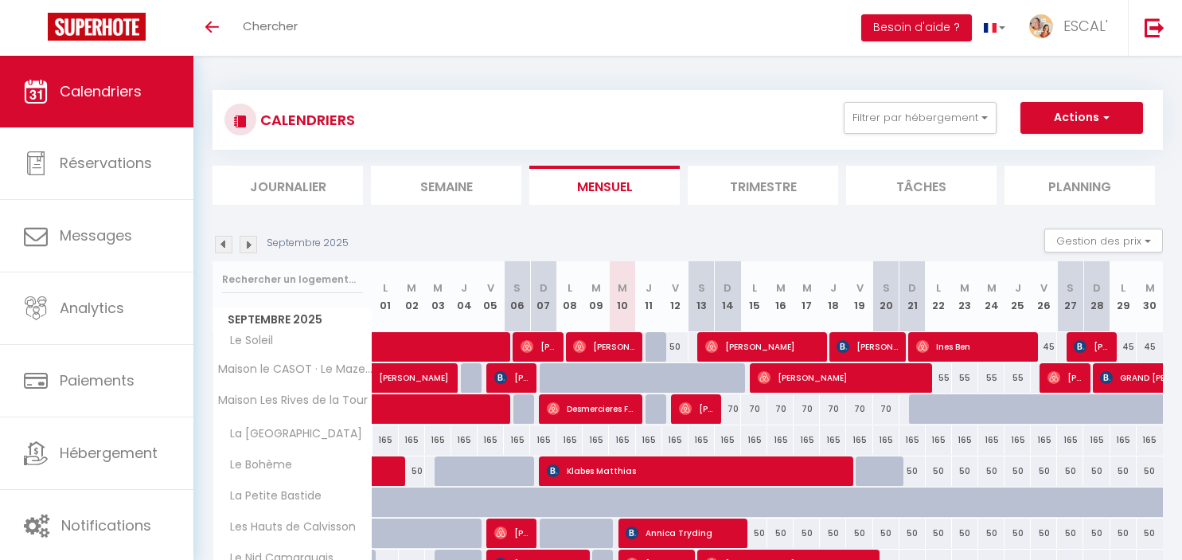  What do you see at coordinates (991, 296) in the screenshot?
I see `th: 24` at bounding box center [991, 296].